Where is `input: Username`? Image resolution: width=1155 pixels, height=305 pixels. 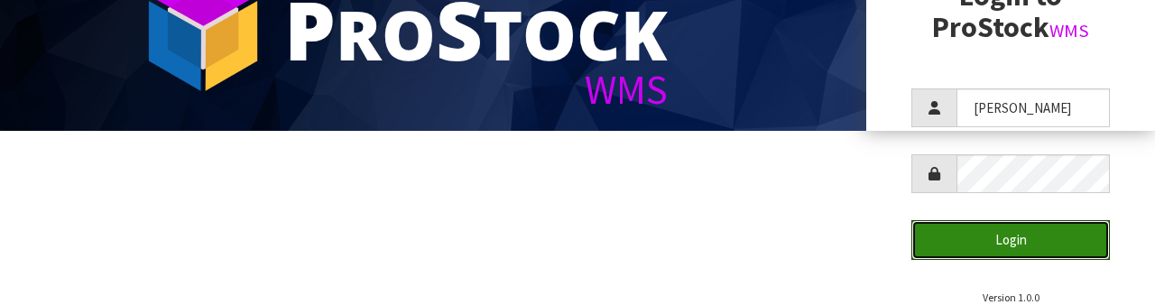
input: Username is located at coordinates (1033, 107).